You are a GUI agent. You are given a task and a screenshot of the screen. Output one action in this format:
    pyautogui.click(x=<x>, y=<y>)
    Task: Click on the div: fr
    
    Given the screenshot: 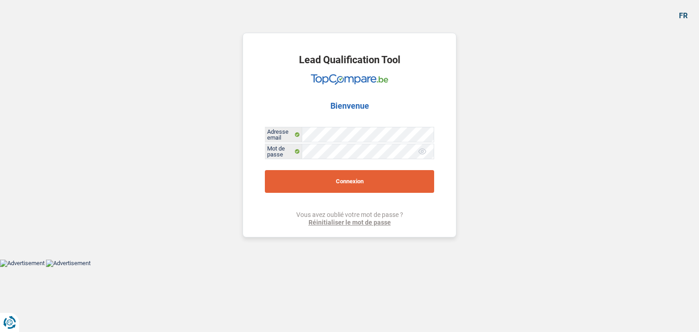 What is the action you would take?
    pyautogui.click(x=683, y=15)
    